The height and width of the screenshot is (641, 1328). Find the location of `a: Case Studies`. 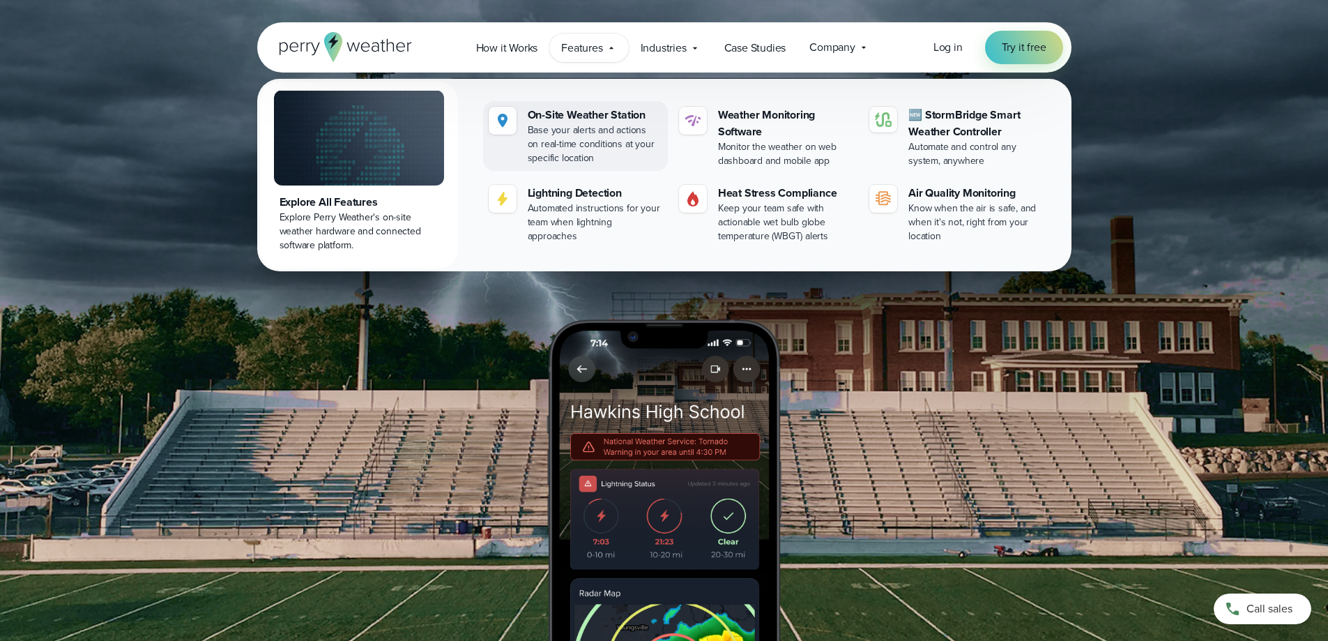

a: Case Studies is located at coordinates (755, 47).